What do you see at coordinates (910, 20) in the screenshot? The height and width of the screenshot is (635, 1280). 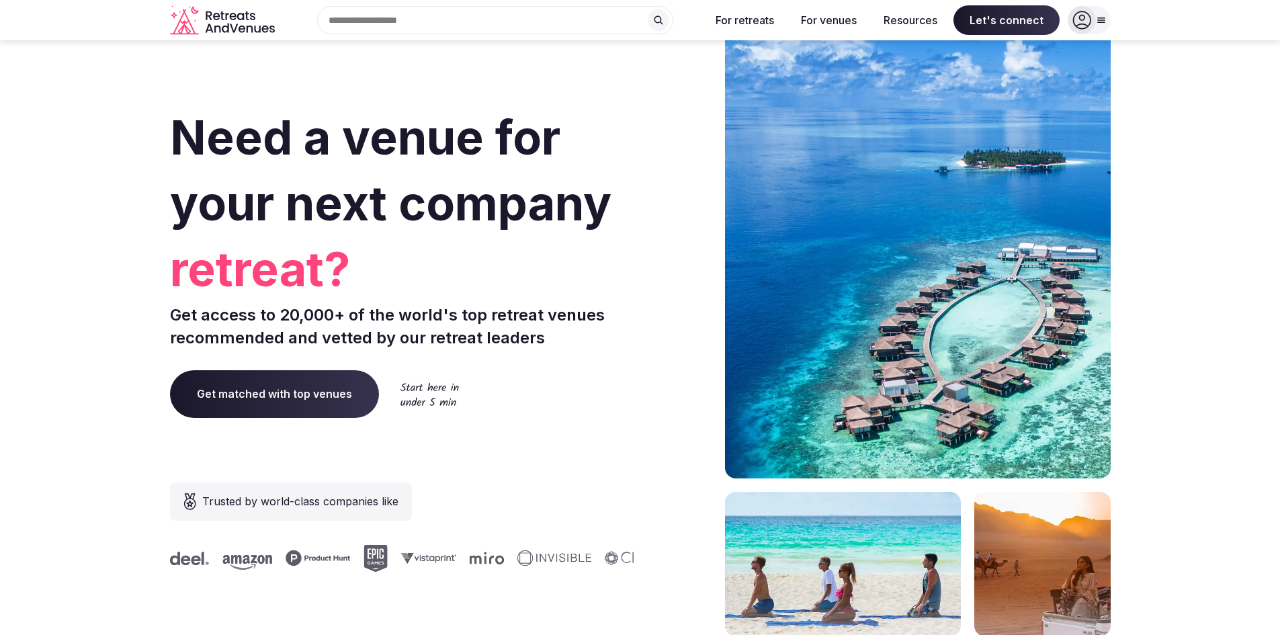 I see `button: Resources` at bounding box center [910, 20].